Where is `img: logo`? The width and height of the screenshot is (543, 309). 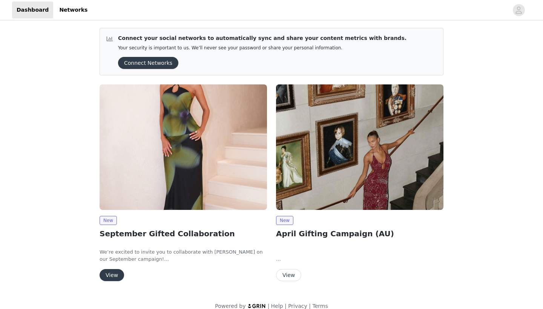 img: logo is located at coordinates (257, 306).